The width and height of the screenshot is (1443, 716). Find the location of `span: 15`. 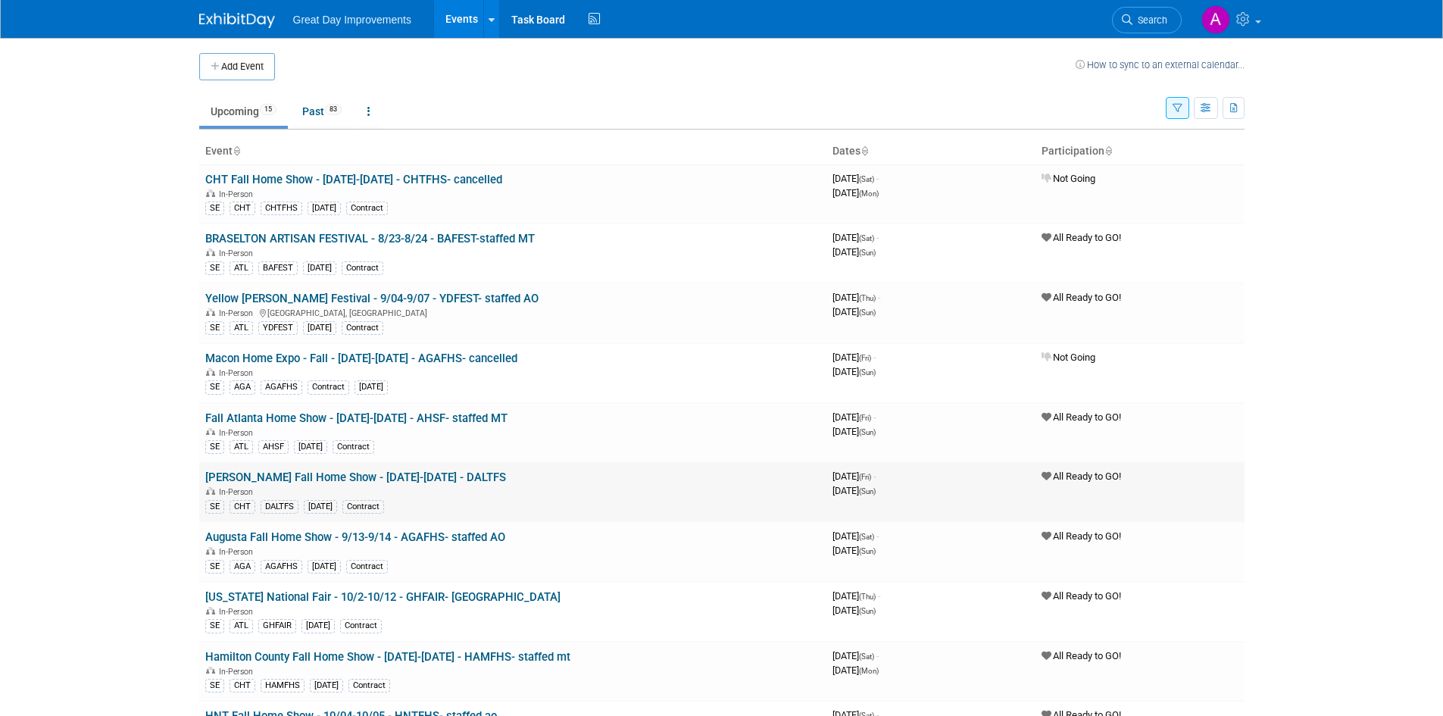

span: 15 is located at coordinates (268, 109).